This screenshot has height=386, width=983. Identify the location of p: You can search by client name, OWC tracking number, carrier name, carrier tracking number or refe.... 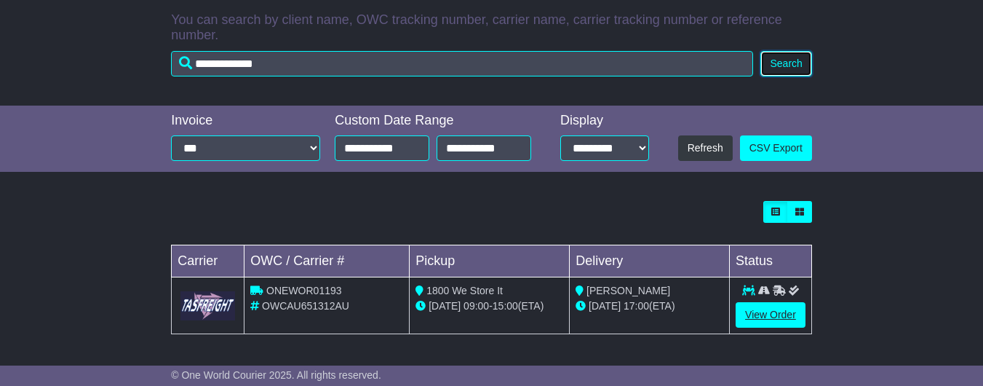
(491, 28).